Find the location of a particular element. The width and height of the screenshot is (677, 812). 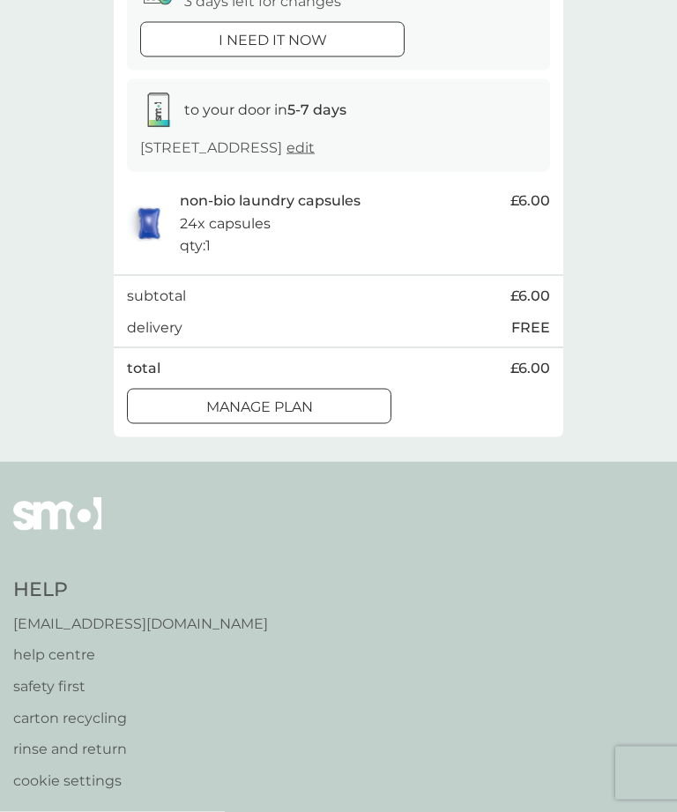

button: i need it now is located at coordinates (272, 40).